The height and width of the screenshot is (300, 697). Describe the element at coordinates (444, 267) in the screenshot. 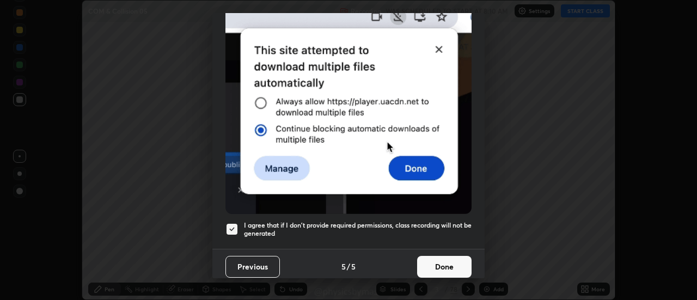

I see `button: Done` at that location.